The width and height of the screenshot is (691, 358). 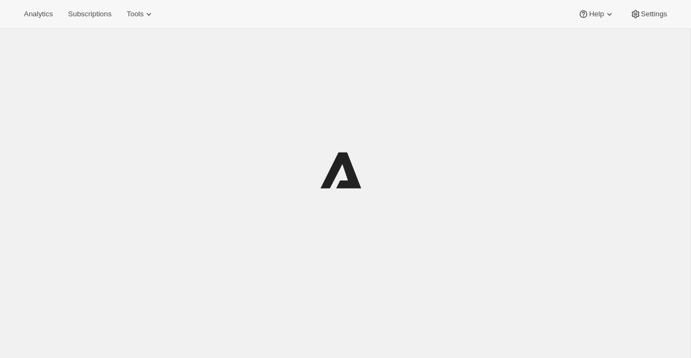 What do you see at coordinates (596, 14) in the screenshot?
I see `button: Help` at bounding box center [596, 14].